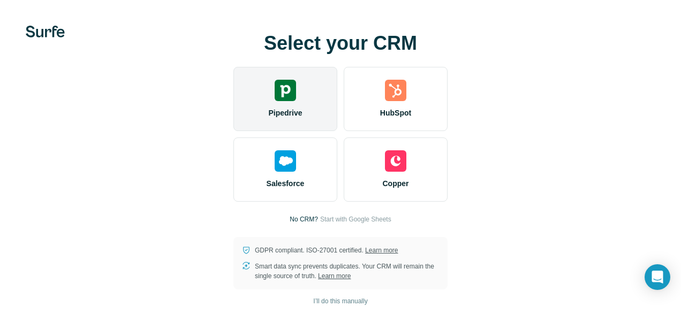 Image resolution: width=681 pixels, height=322 pixels. What do you see at coordinates (326, 251) in the screenshot?
I see `p: GDPR compliant. ISO-27001 certified.` at bounding box center [326, 251].